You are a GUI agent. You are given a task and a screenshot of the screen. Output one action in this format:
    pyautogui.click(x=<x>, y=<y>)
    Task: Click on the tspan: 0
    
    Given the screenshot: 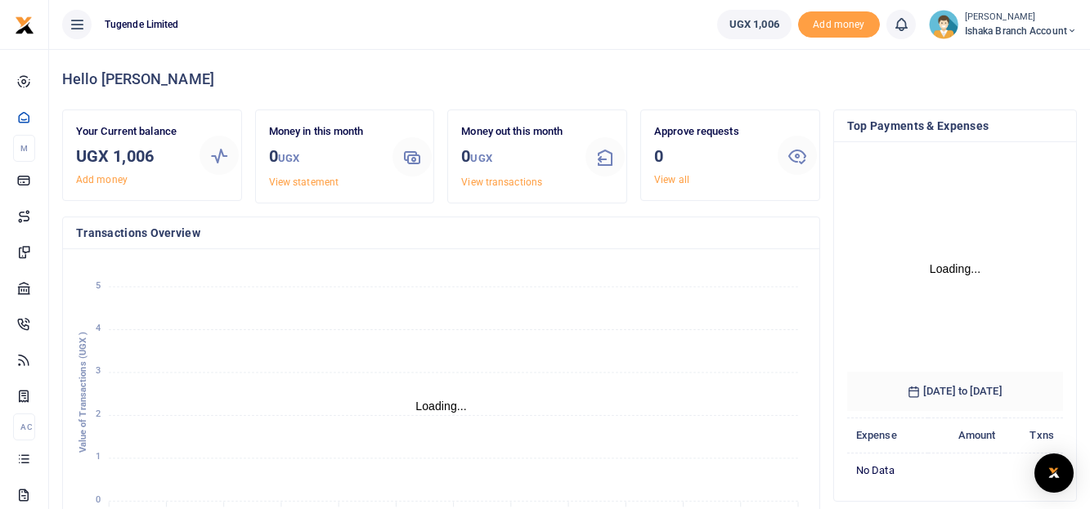 What is the action you would take?
    pyautogui.click(x=98, y=499)
    